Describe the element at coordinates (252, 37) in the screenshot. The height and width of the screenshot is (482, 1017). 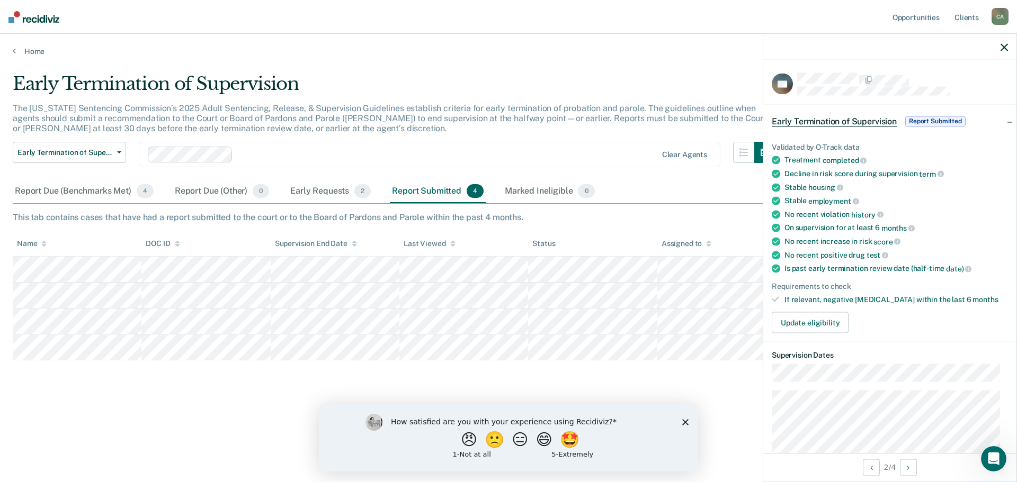
I see `button: 5` at that location.